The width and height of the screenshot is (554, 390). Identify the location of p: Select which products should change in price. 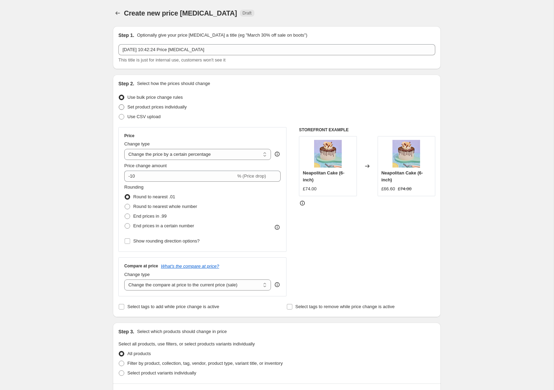
(182, 331).